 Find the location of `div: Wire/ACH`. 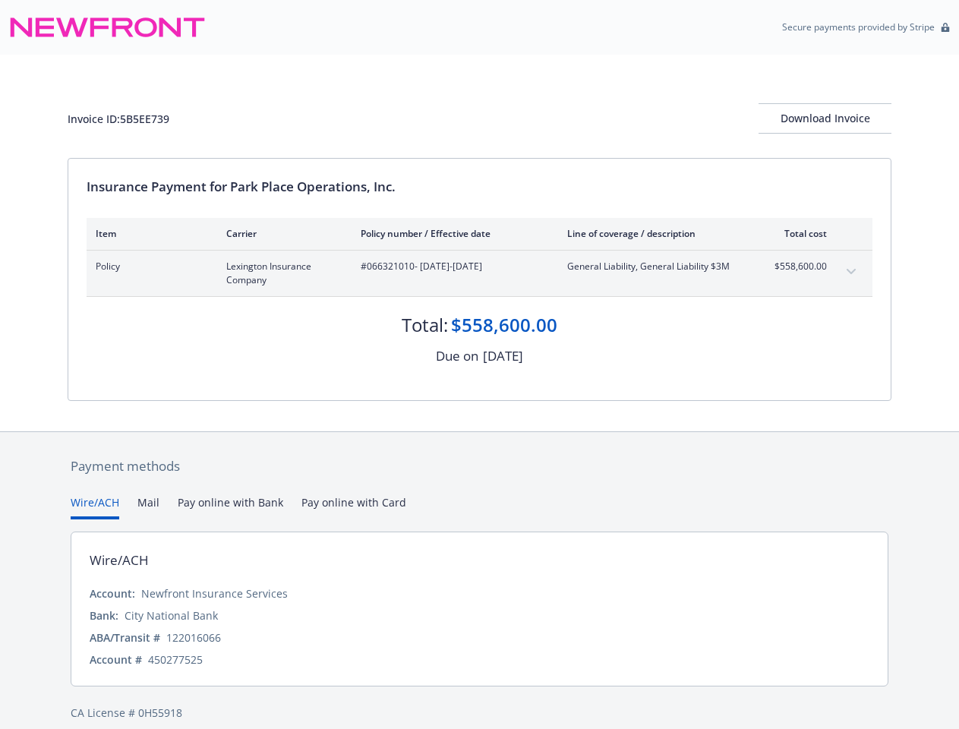

div: Wire/ACH is located at coordinates (119, 560).